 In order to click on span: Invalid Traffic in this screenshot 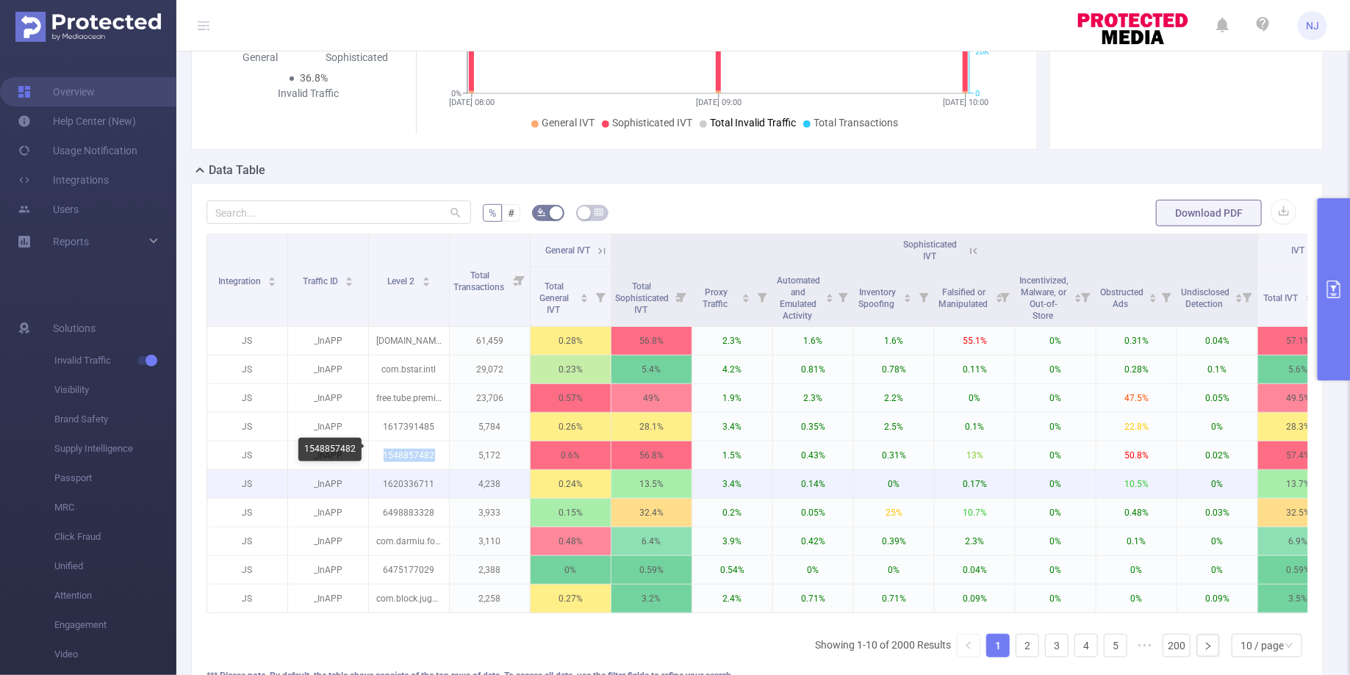, I will do `click(115, 361)`.